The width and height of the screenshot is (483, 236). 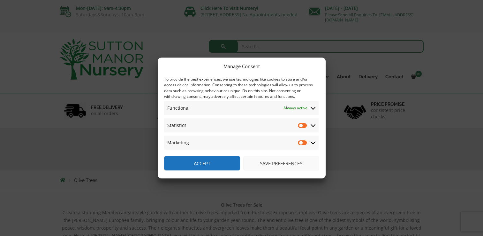 I want to click on span: Functional, so click(x=178, y=108).